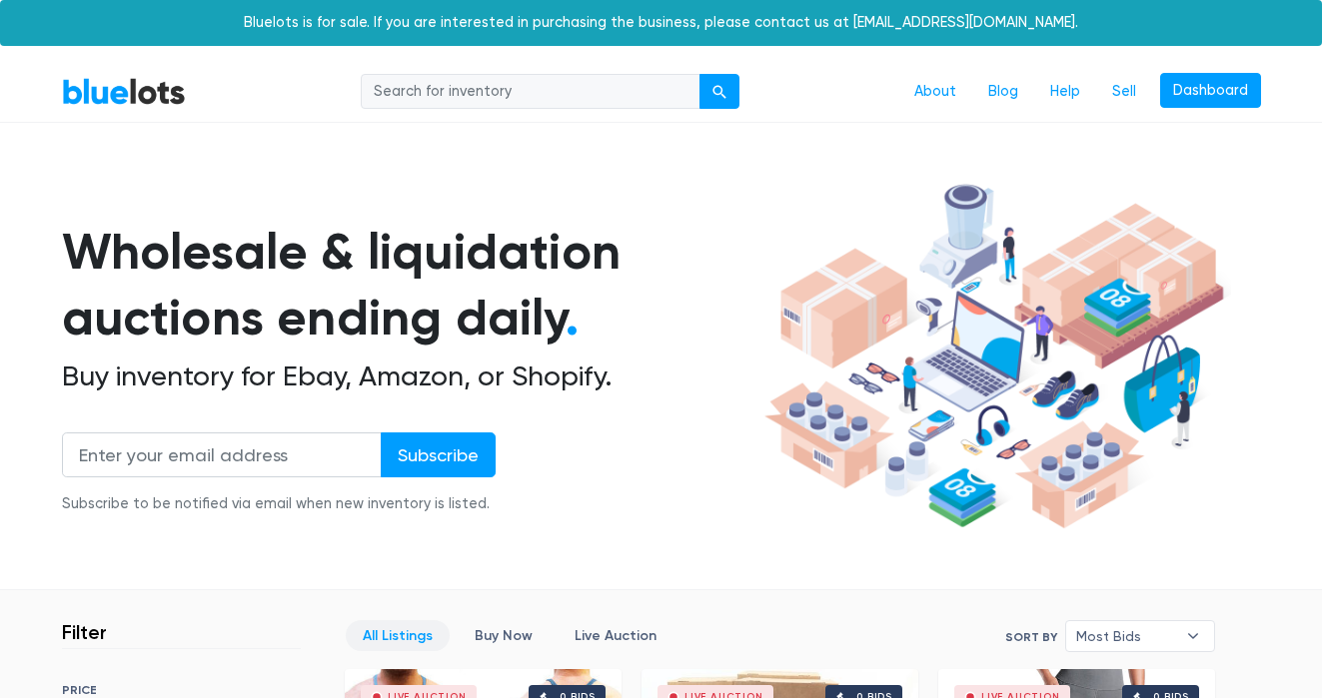 Image resolution: width=1322 pixels, height=698 pixels. What do you see at coordinates (1031, 637) in the screenshot?
I see `label: Sort By` at bounding box center [1031, 637].